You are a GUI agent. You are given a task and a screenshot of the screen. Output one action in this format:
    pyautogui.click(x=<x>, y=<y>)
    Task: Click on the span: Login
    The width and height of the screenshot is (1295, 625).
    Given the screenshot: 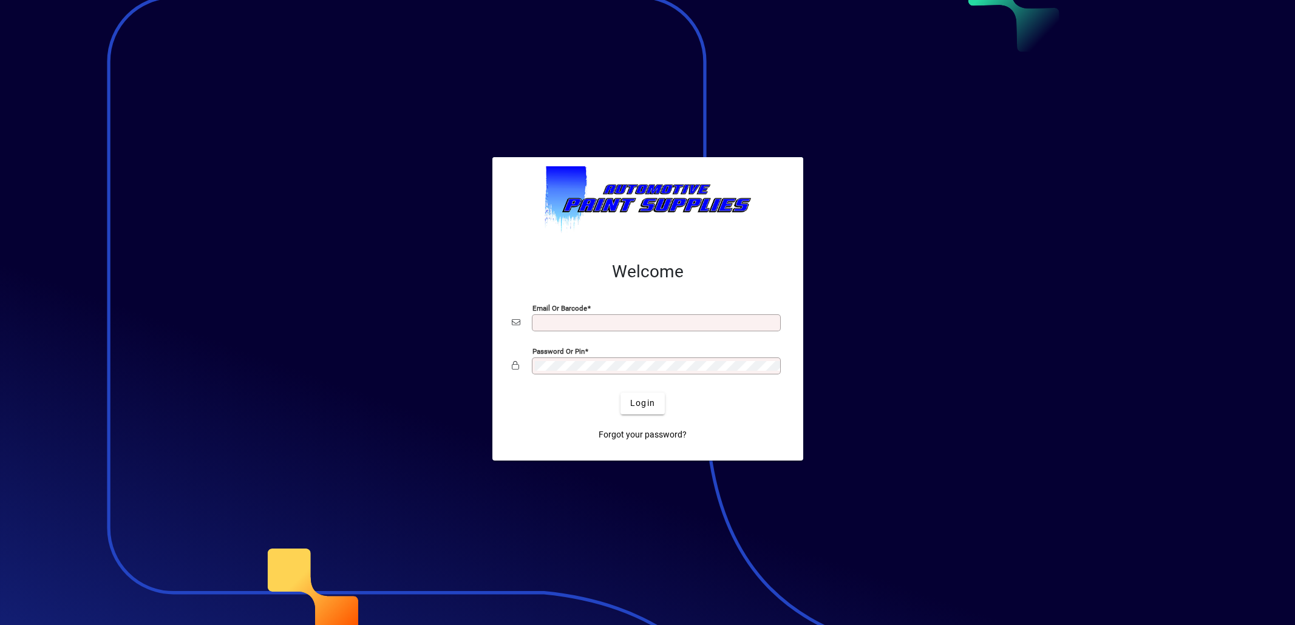 What is the action you would take?
    pyautogui.click(x=642, y=403)
    